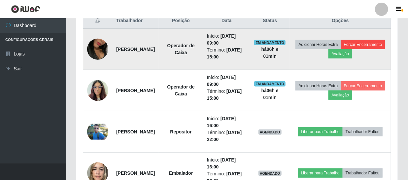 This screenshot has width=408, height=180. I want to click on img: 1698238099994.jpeg, so click(98, 49).